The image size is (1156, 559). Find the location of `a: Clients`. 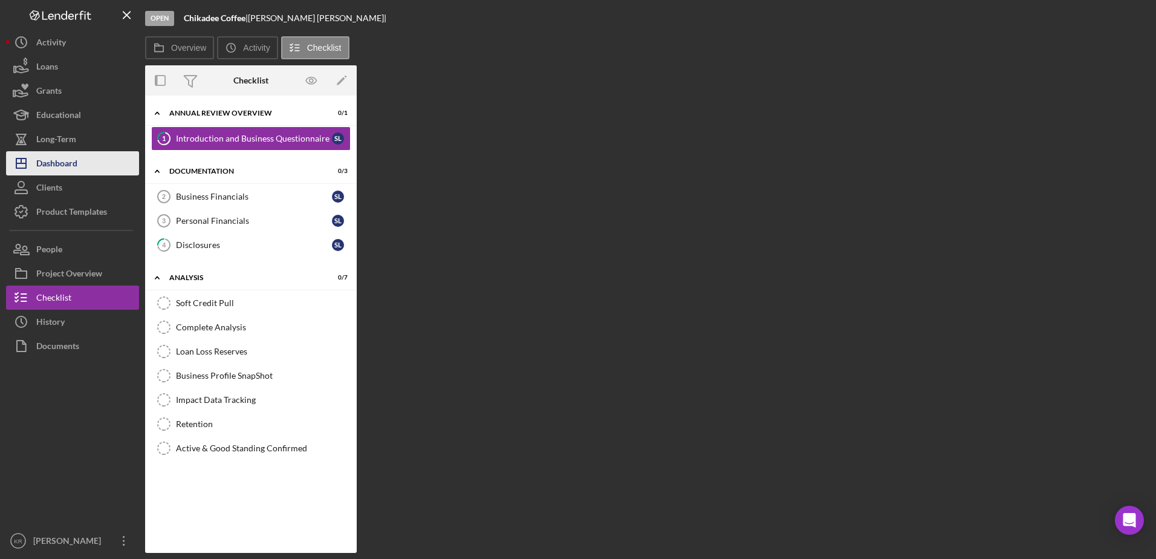

a: Clients is located at coordinates (73, 187).